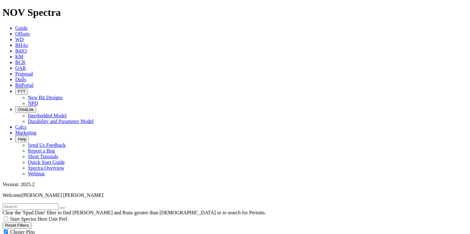  What do you see at coordinates (30, 206) in the screenshot?
I see `input: Search` at bounding box center [30, 206].